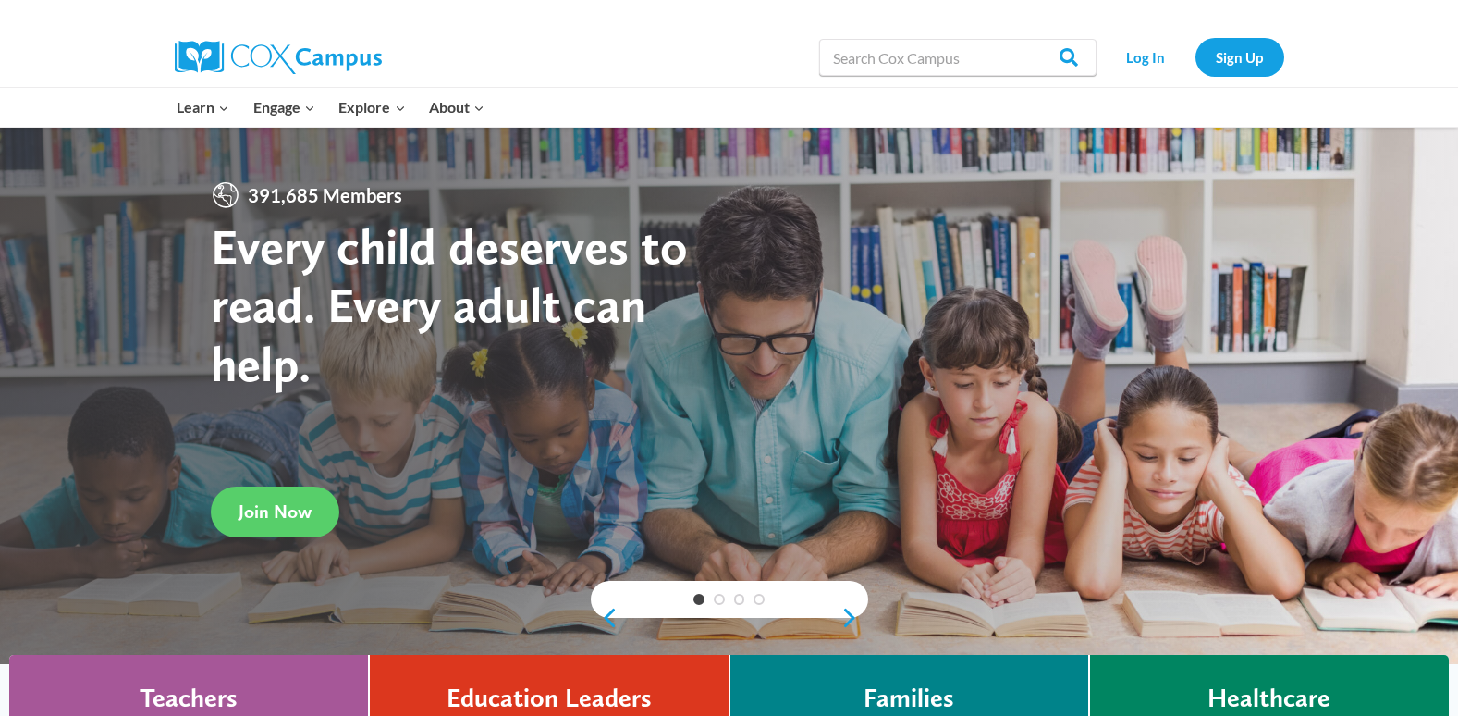 This screenshot has height=716, width=1458. What do you see at coordinates (699, 599) in the screenshot?
I see `a: 1` at bounding box center [699, 599].